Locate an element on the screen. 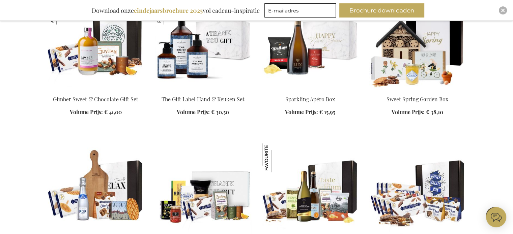  img: Close is located at coordinates (503, 10).